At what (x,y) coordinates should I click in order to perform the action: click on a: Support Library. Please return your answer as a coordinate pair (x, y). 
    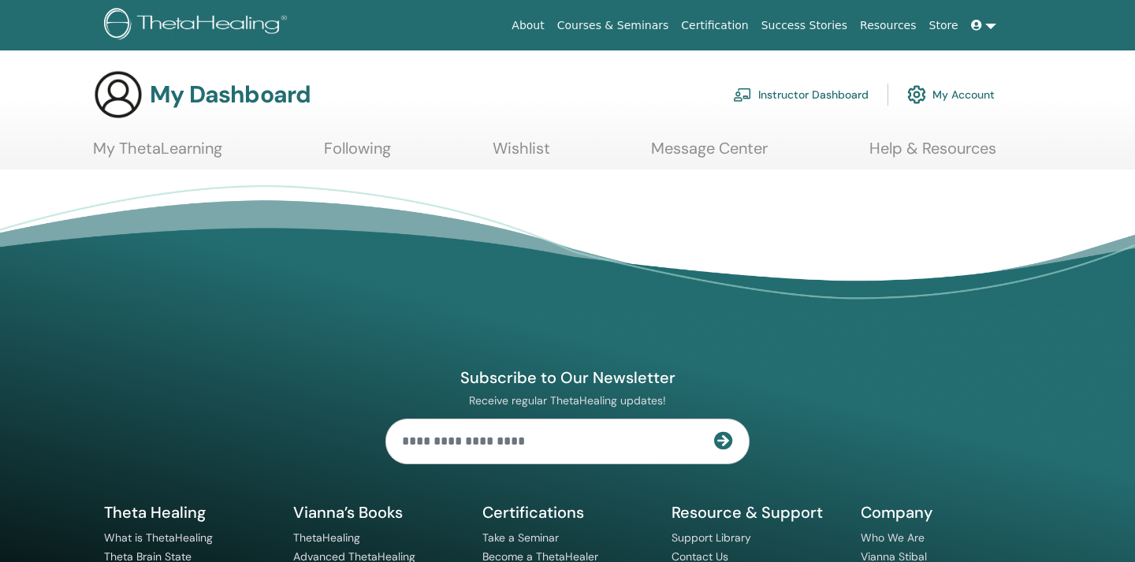
    Looking at the image, I should click on (711, 538).